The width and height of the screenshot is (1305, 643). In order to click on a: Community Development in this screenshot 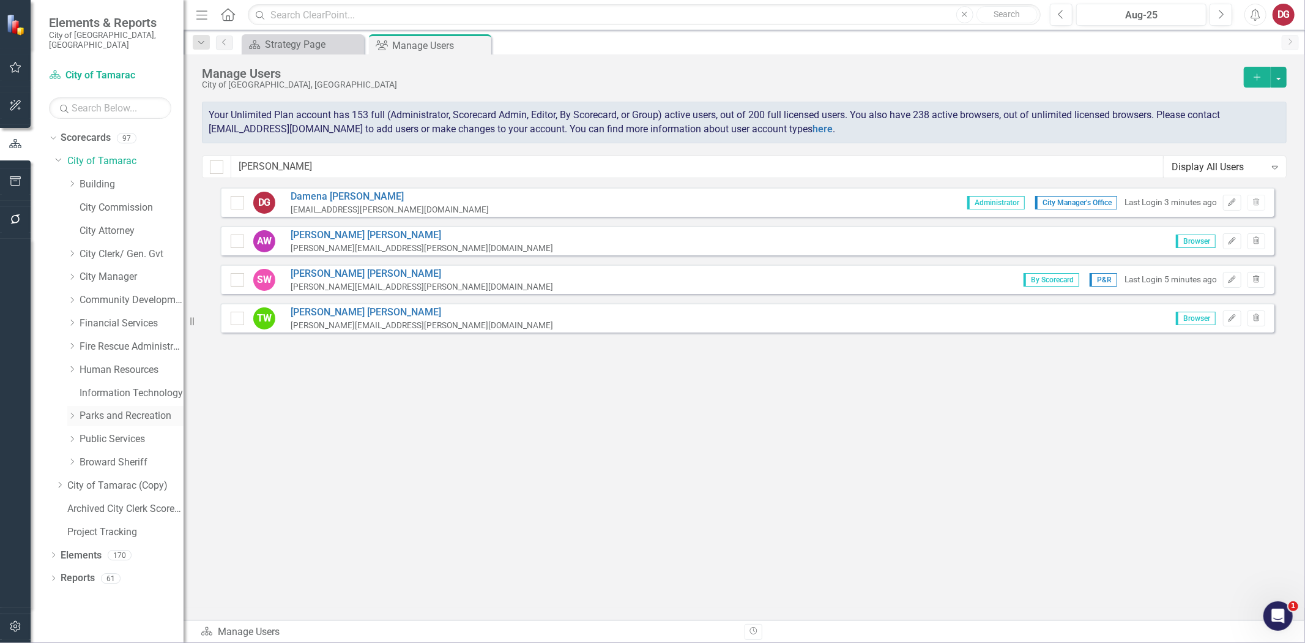, I will do `click(132, 300)`.